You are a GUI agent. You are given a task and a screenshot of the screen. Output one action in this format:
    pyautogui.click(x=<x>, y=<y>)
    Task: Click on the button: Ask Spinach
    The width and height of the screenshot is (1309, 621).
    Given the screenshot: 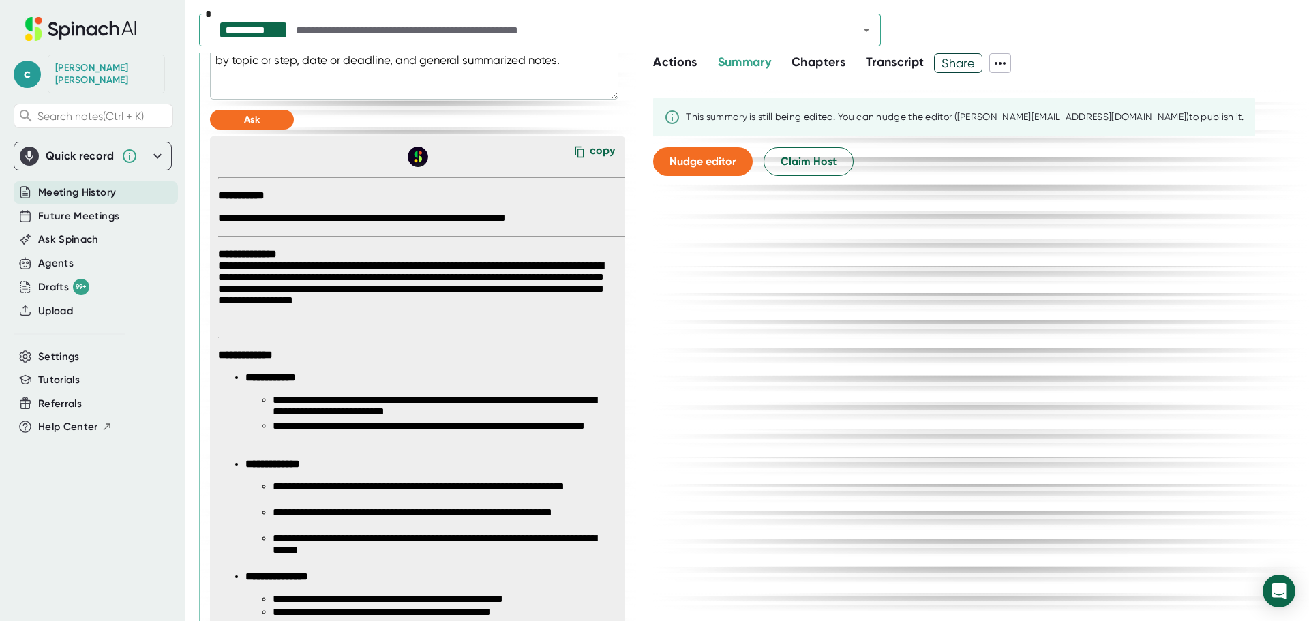 What is the action you would take?
    pyautogui.click(x=68, y=239)
    